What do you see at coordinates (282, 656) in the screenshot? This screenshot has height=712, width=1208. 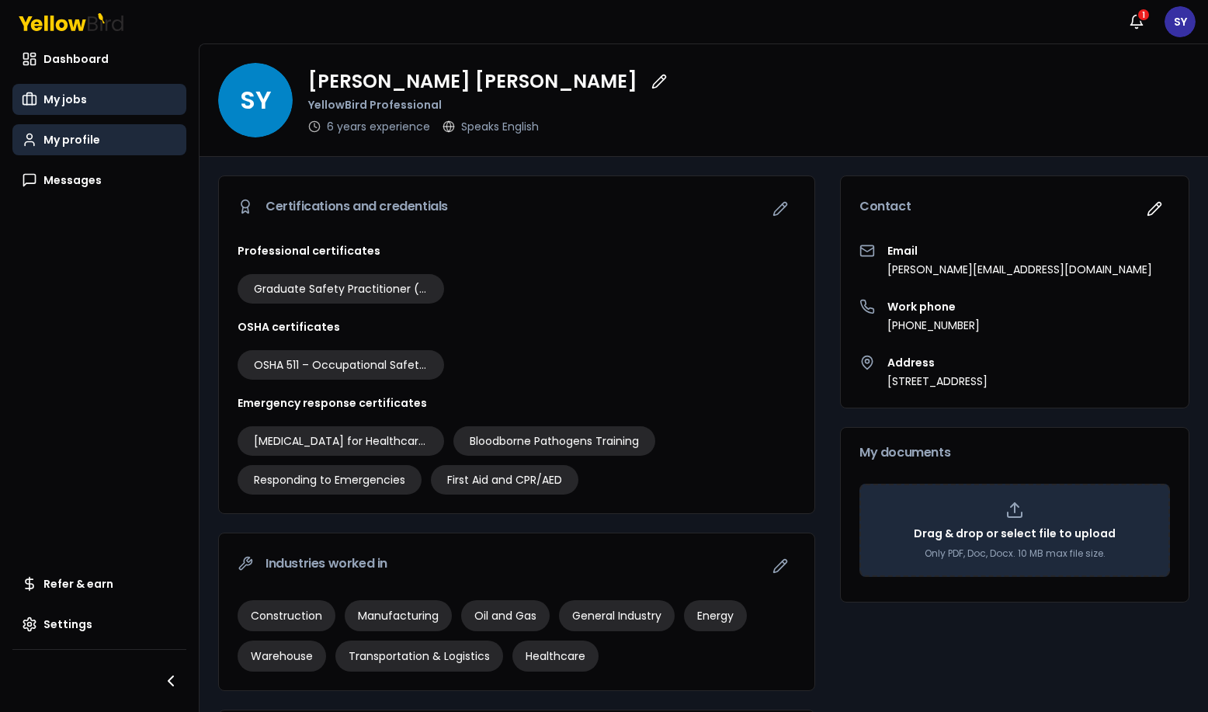 I see `div: Warehouse` at bounding box center [282, 656].